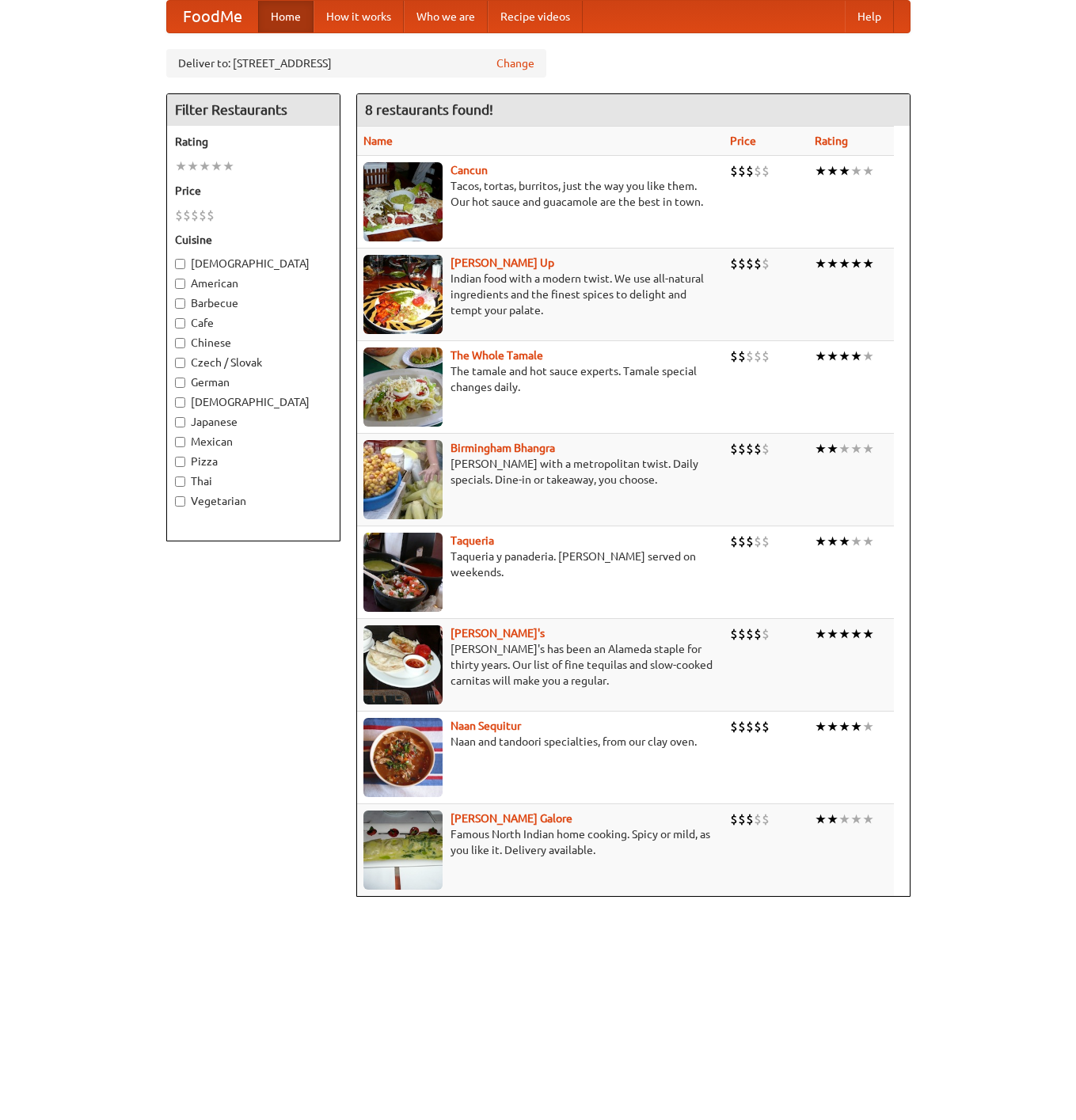 The image size is (1076, 1120). What do you see at coordinates (253, 141) in the screenshot?
I see `h5: Rating` at bounding box center [253, 141].